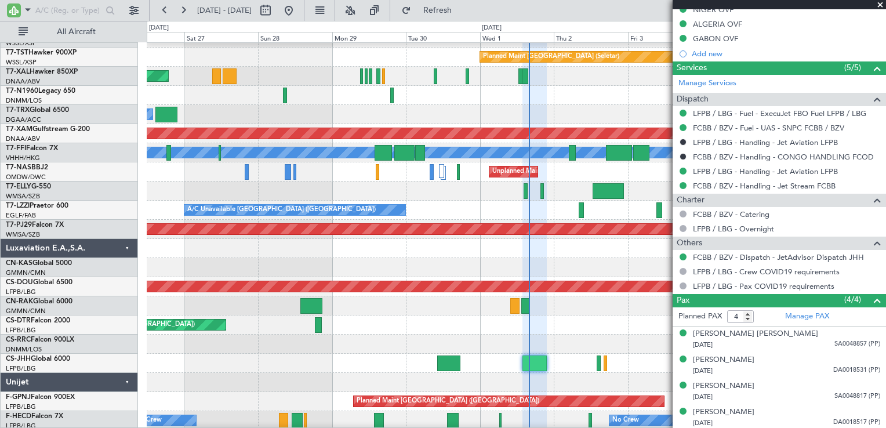  Describe the element at coordinates (221, 37) in the screenshot. I see `div: Sat 27` at that location.